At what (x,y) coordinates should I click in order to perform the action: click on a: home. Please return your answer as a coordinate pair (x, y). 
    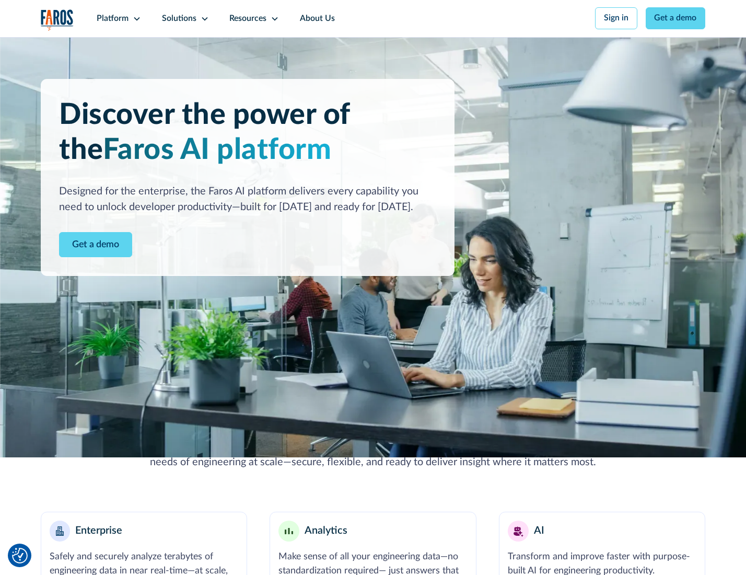
    Looking at the image, I should click on (57, 20).